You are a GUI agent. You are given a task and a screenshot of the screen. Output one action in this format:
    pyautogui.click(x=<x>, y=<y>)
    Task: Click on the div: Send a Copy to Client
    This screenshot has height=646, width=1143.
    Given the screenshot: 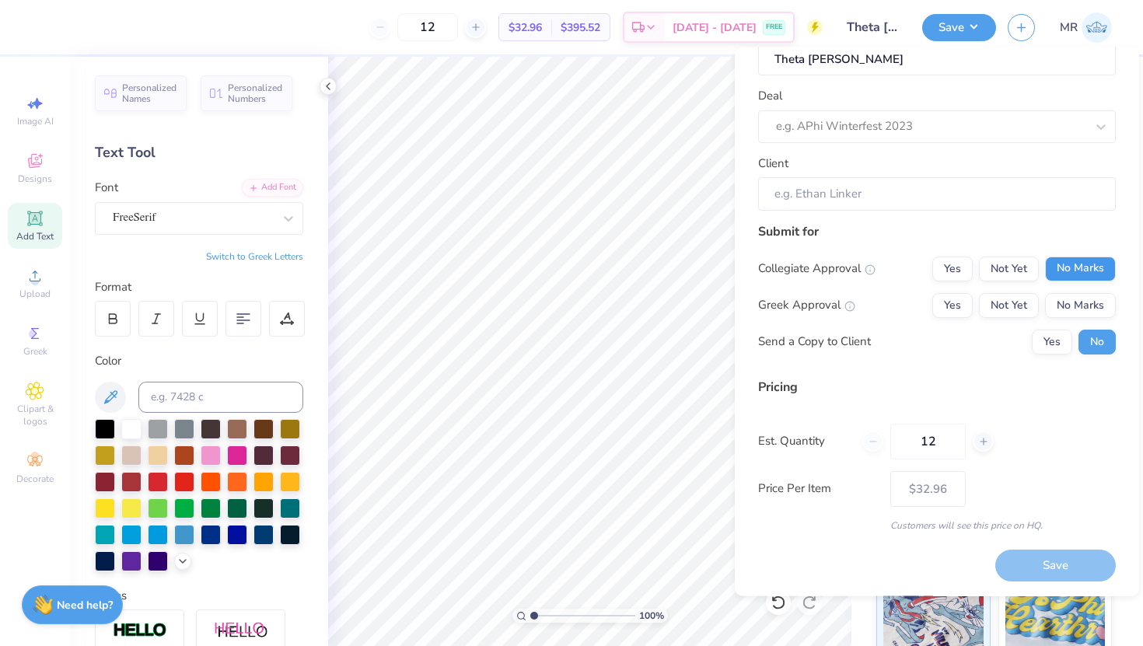 What is the action you would take?
    pyautogui.click(x=814, y=341)
    